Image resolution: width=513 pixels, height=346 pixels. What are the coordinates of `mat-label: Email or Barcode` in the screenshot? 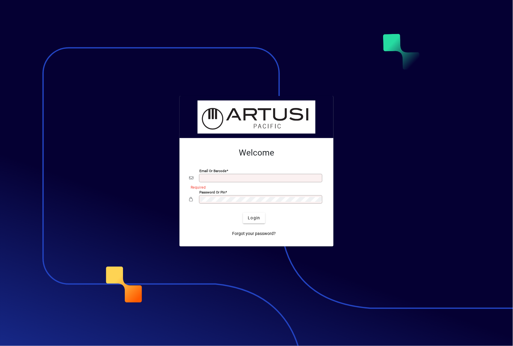 It's located at (213, 171).